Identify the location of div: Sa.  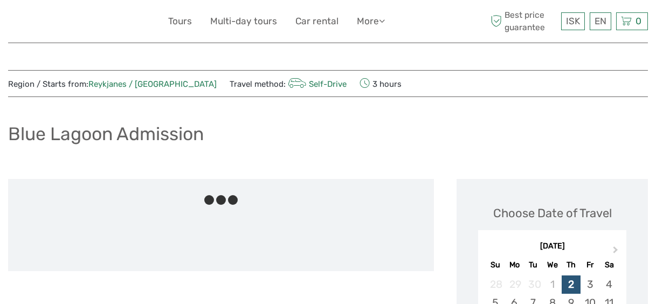
(609, 265).